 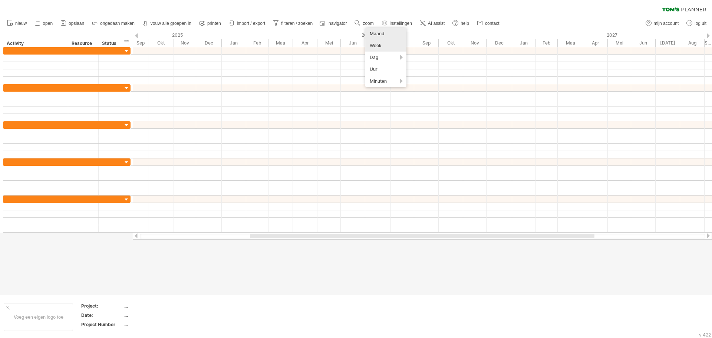 What do you see at coordinates (401, 23) in the screenshot?
I see `span: instellingen` at bounding box center [401, 23].